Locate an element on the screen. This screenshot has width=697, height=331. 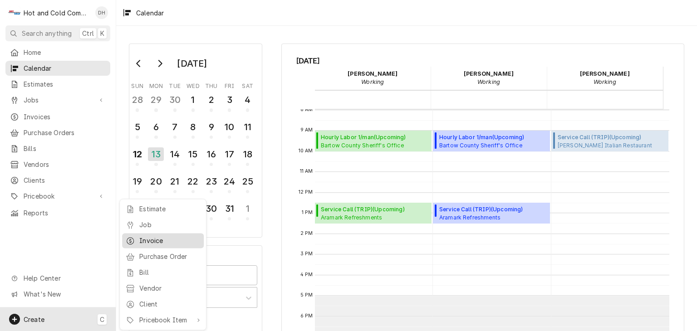
div: Client is located at coordinates (170, 304).